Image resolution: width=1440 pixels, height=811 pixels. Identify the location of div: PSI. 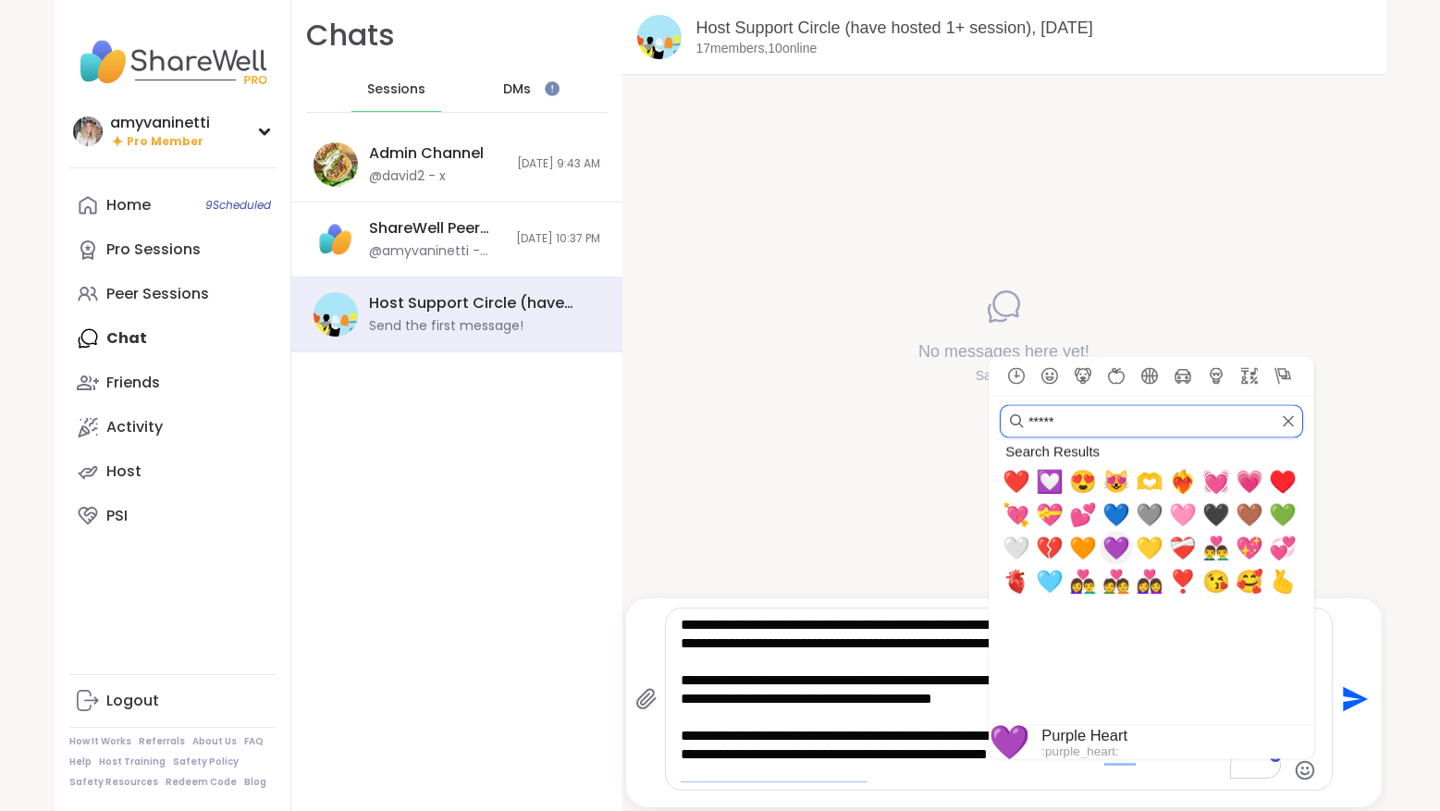
(117, 516).